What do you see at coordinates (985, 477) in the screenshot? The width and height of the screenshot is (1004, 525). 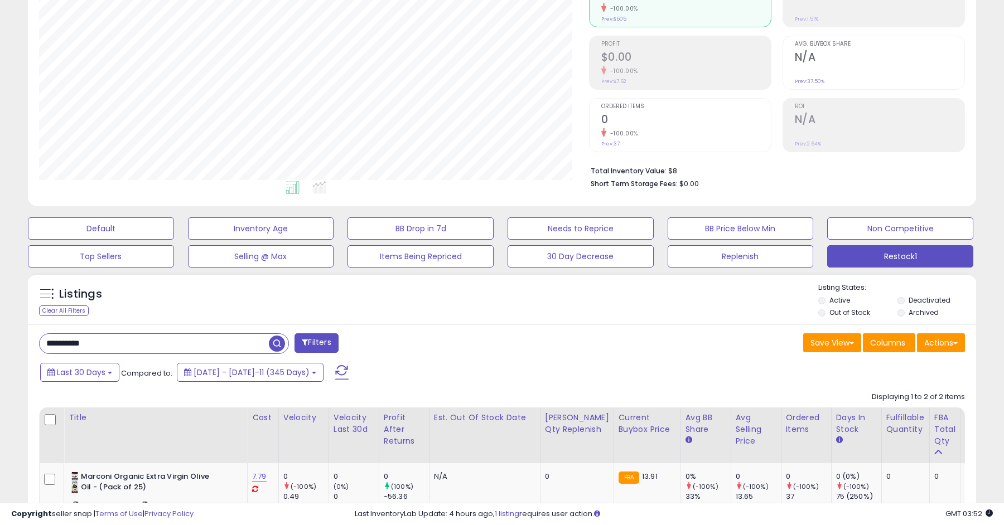 I see `div: 4.15` at bounding box center [985, 477].